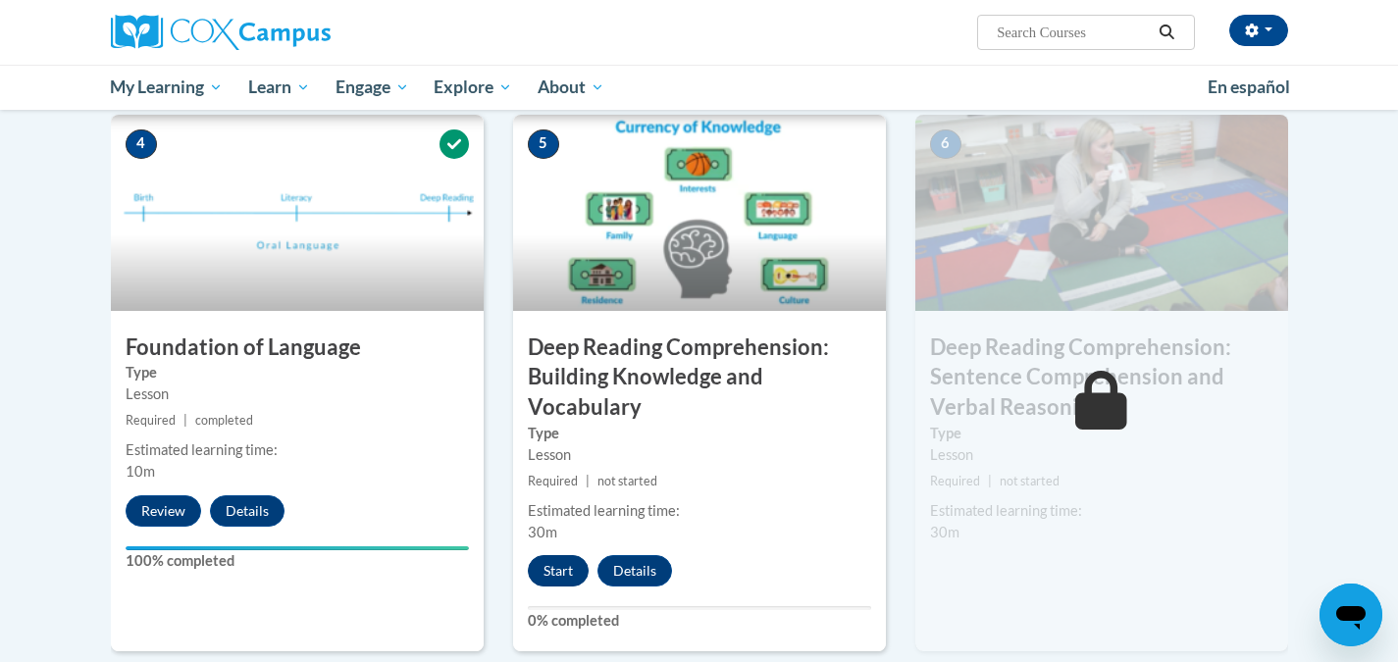 This screenshot has height=662, width=1398. What do you see at coordinates (473, 87) in the screenshot?
I see `a: Explore` at bounding box center [473, 87].